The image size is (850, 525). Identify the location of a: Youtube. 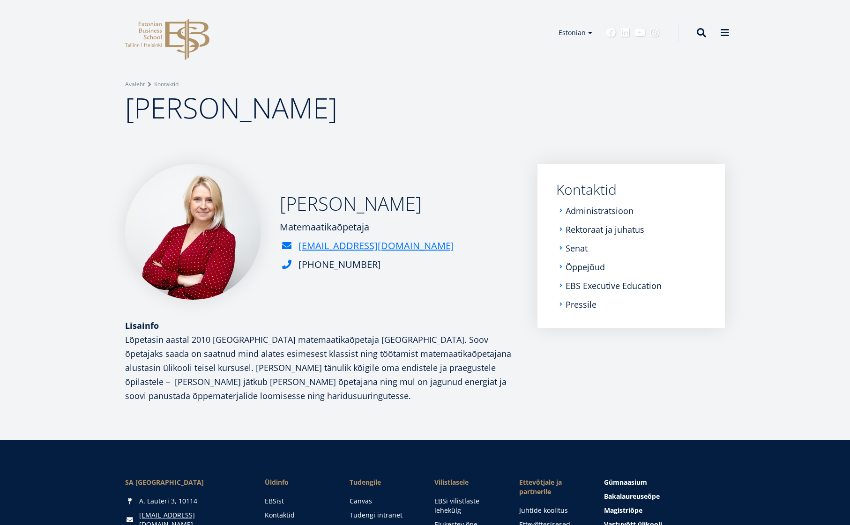
(639, 33).